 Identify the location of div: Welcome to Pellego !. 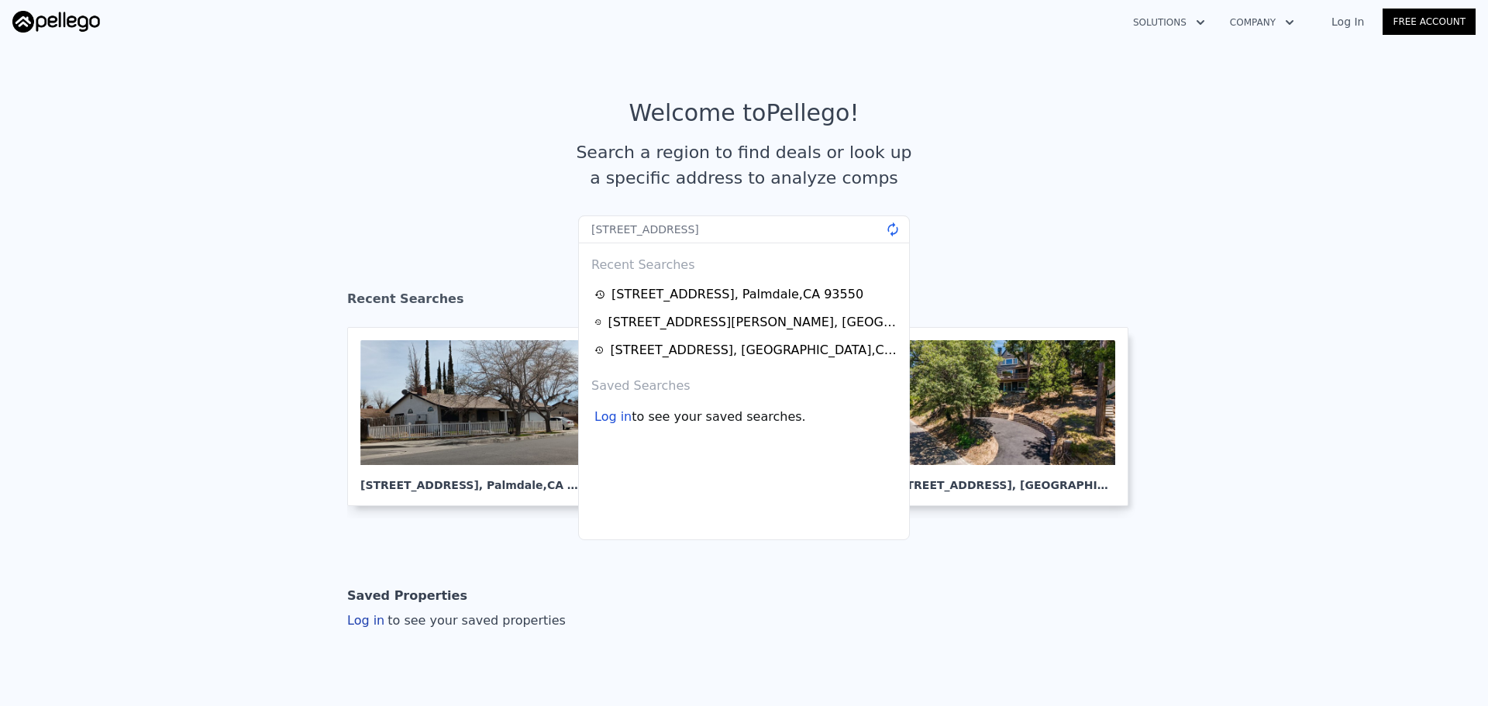
(744, 113).